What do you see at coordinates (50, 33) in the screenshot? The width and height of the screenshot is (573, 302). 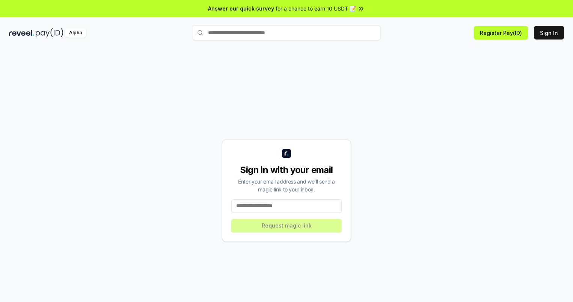 I see `img: pay_id` at bounding box center [50, 33].